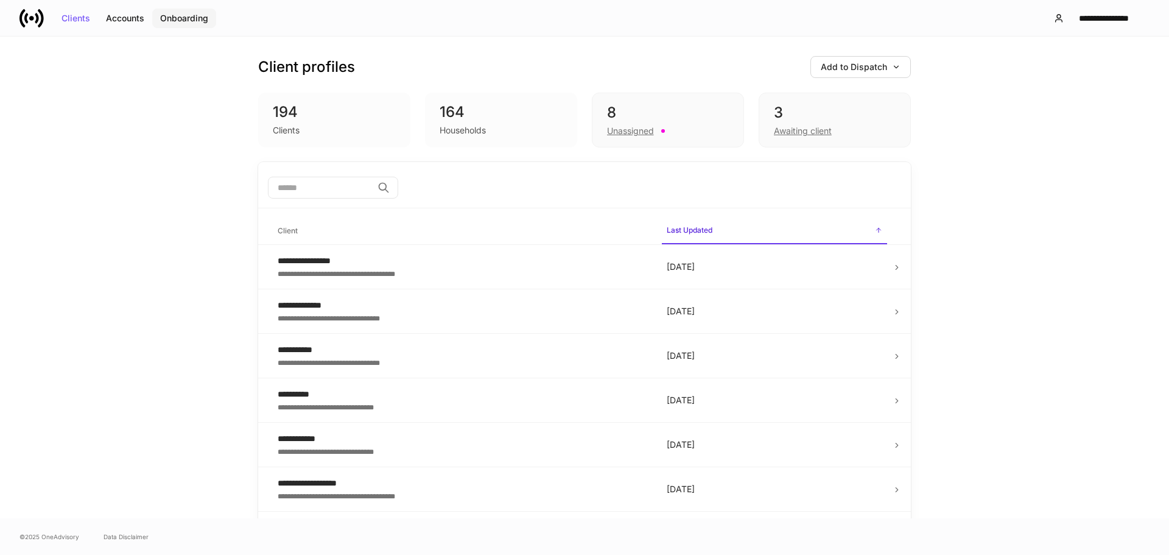 This screenshot has width=1169, height=555. Describe the element at coordinates (287, 230) in the screenshot. I see `h6: Client` at that location.